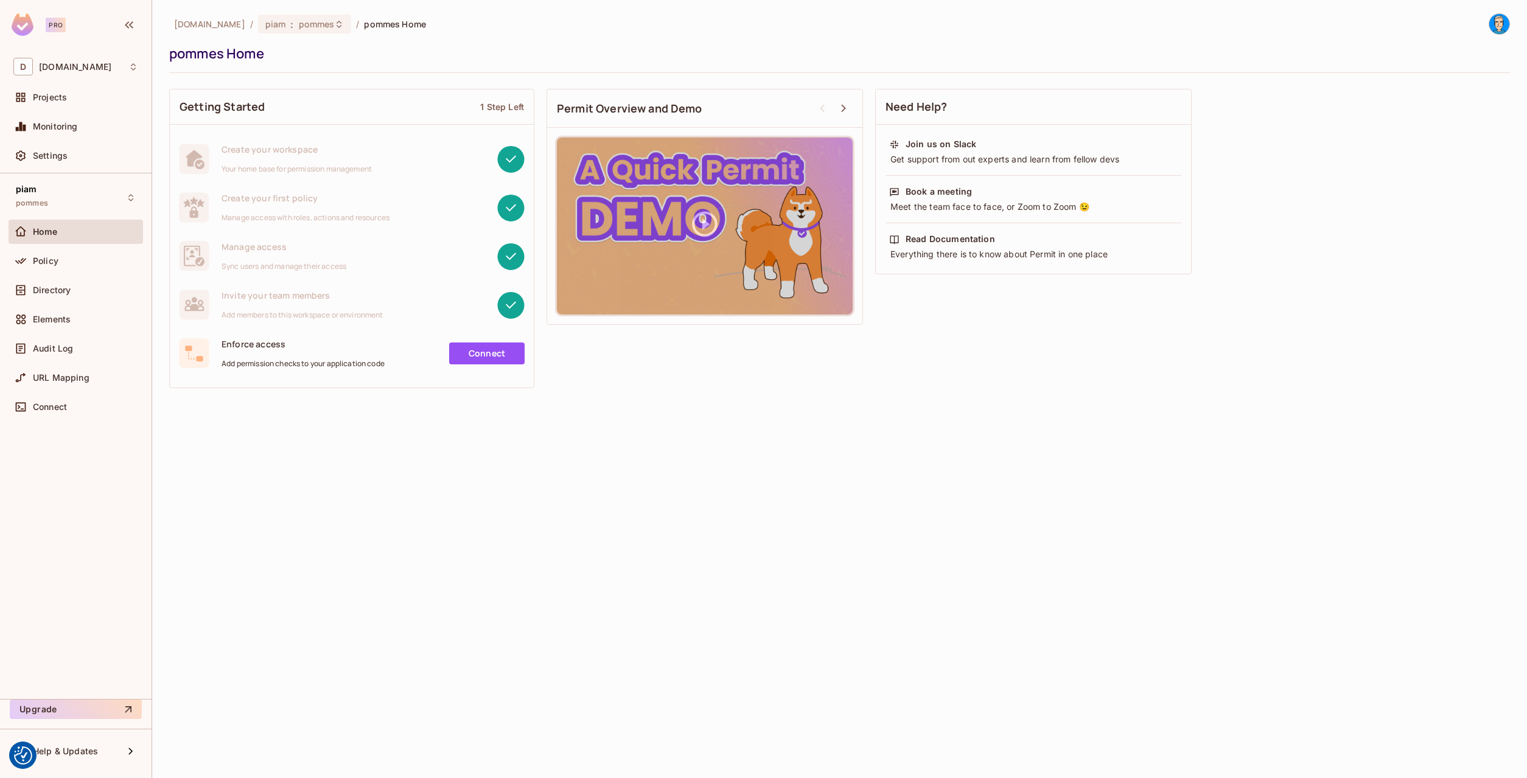  What do you see at coordinates (950, 239) in the screenshot?
I see `div: Read Documentation` at bounding box center [950, 239].